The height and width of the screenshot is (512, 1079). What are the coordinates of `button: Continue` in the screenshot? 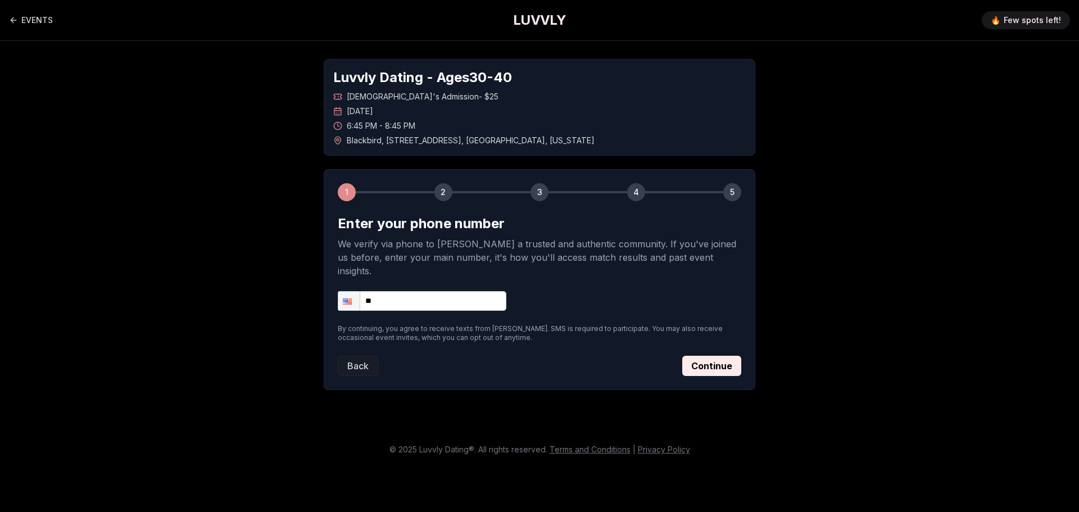 It's located at (711, 366).